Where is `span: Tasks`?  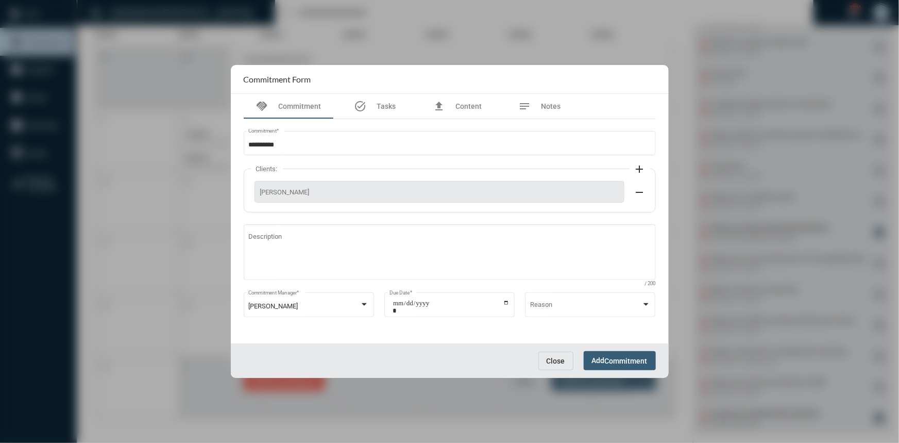 span: Tasks is located at coordinates (386, 106).